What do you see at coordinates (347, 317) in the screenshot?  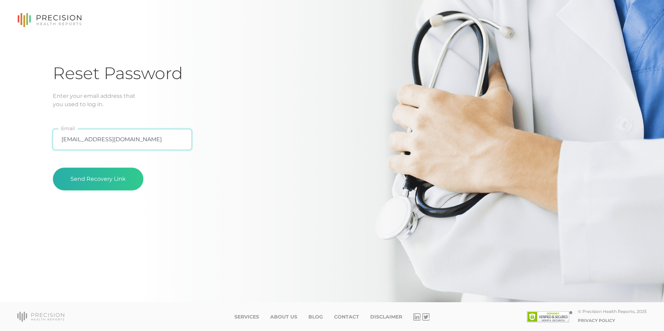 I see `a: Contact` at bounding box center [347, 317].